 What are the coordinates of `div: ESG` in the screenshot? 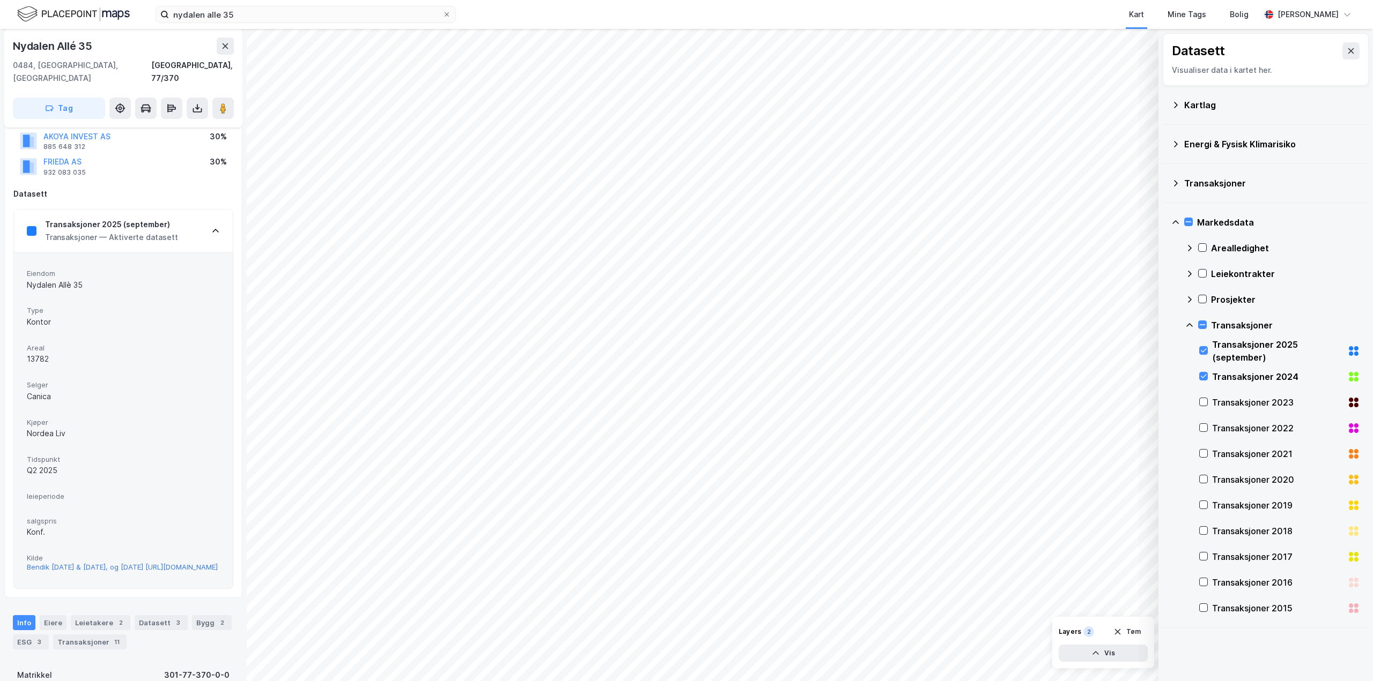 It's located at (31, 642).